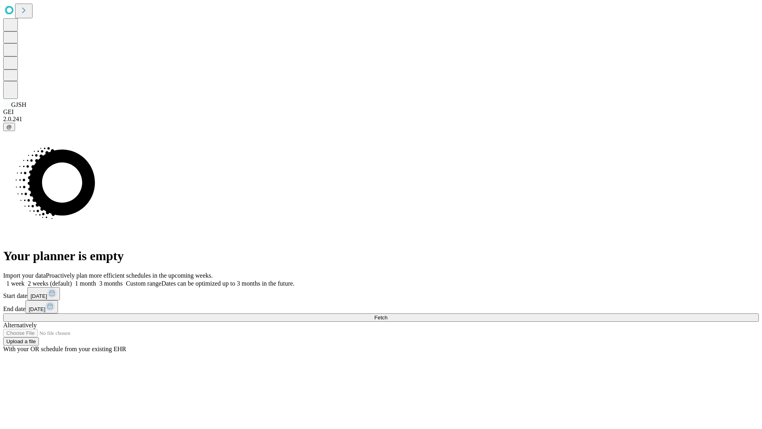 The width and height of the screenshot is (762, 429). Describe the element at coordinates (381, 119) in the screenshot. I see `div: 2.0.241` at that location.